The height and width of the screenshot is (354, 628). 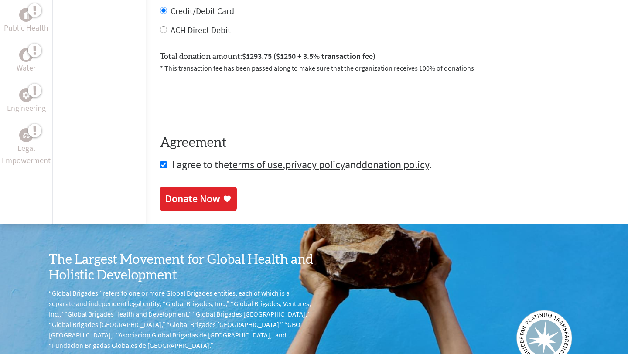 I want to click on p: “Global Brigades” refers to one or more Global Brigades entities, each of which is a separate and..., so click(x=182, y=319).